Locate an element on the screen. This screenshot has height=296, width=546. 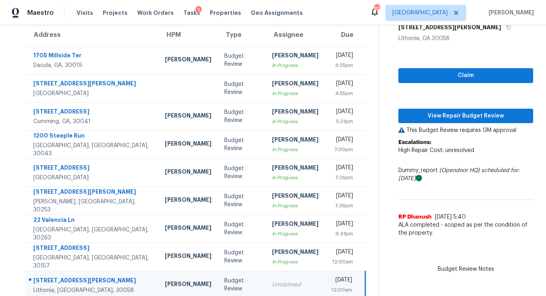
span: Budget Review Notes is located at coordinates (466, 269).